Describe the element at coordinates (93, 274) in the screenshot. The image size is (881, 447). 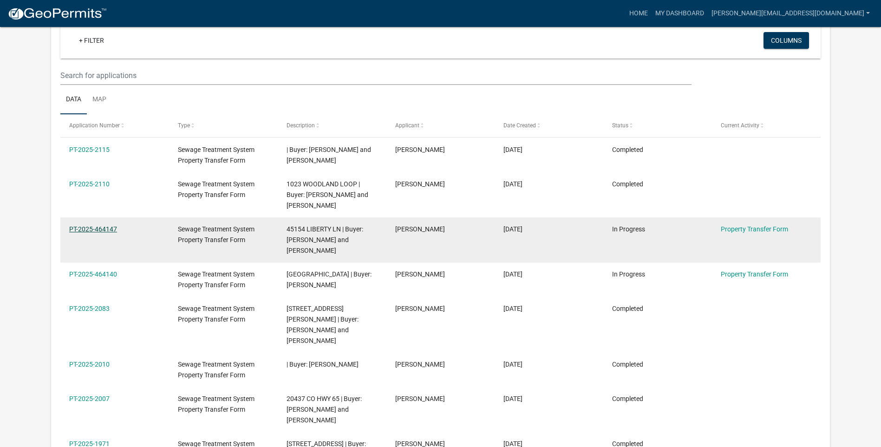
I see `a: PT-2025-464140` at that location.